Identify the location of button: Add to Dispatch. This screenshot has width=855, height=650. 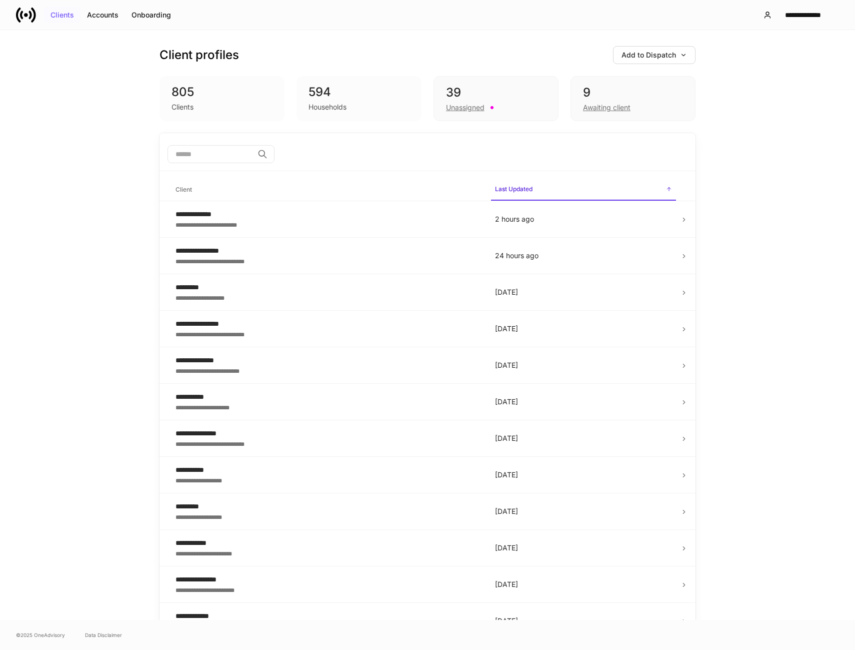
(654, 55).